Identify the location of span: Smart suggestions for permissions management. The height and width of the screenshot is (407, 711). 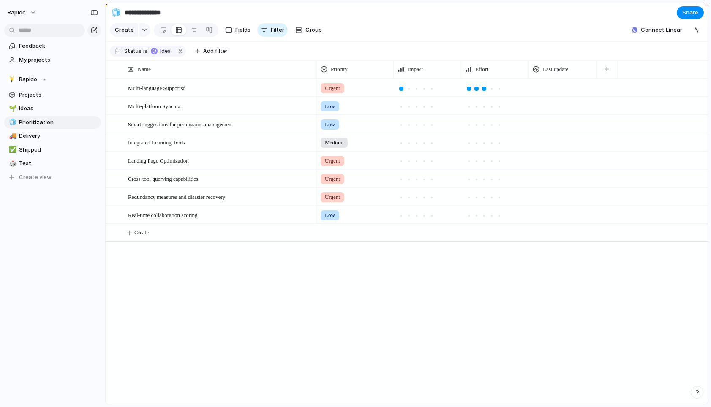
(180, 124).